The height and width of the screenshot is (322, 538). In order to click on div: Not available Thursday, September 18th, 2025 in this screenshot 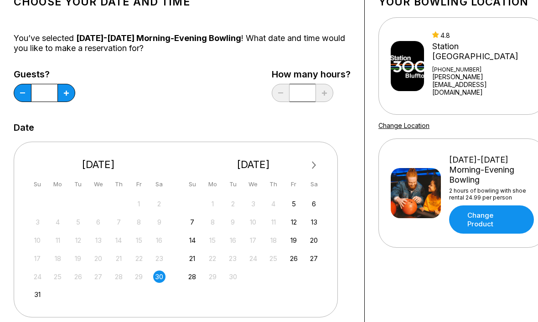, I will do `click(273, 240)`.